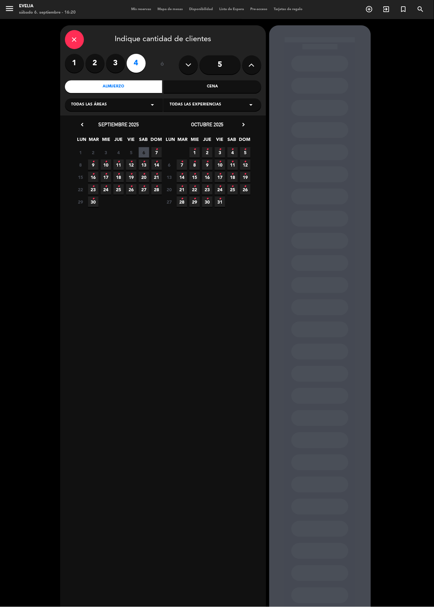 The height and width of the screenshot is (607, 434). Describe the element at coordinates (144, 152) in the screenshot. I see `span: 6` at that location.